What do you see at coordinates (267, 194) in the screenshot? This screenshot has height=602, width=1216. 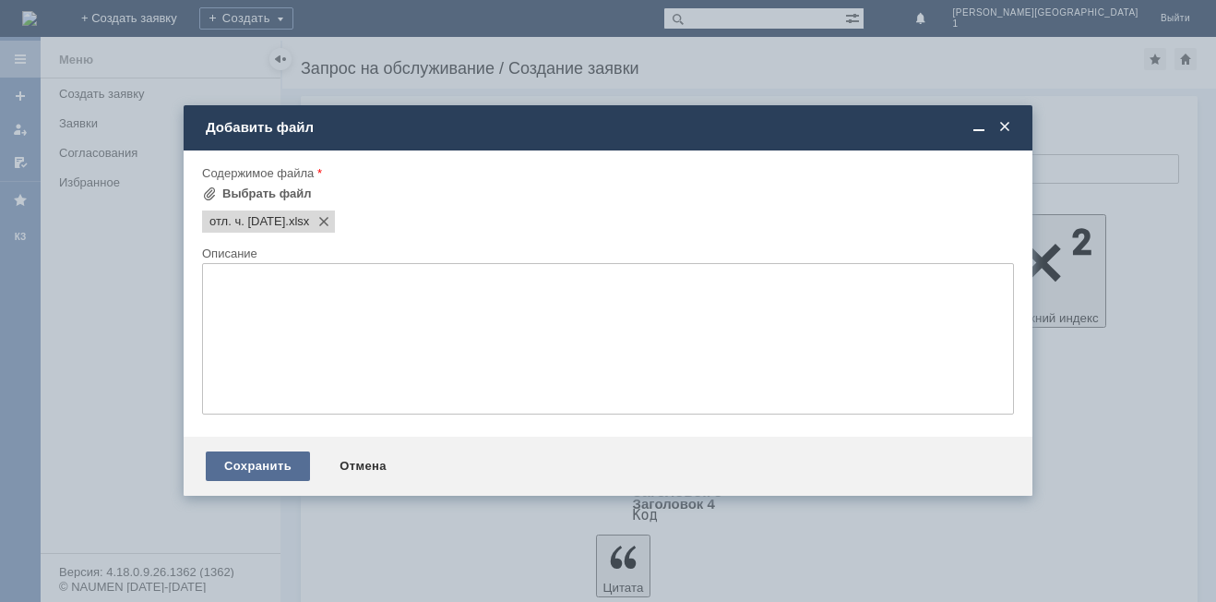 I see `div: Выбрать файл` at bounding box center [267, 194].